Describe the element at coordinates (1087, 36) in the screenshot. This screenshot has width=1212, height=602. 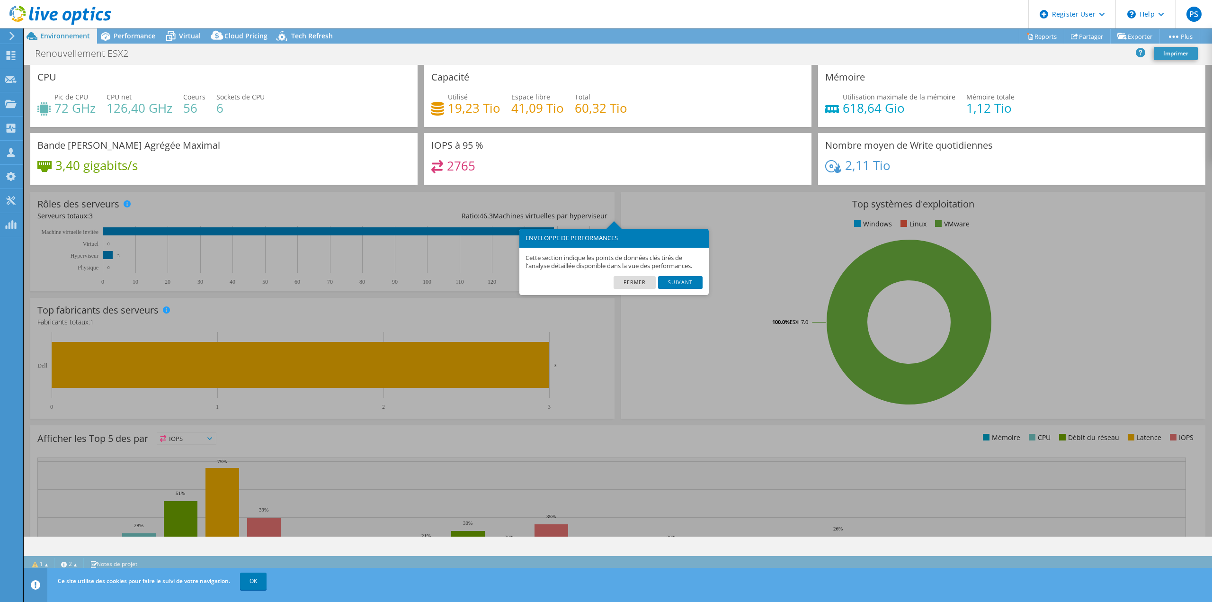
I see `a: Partager` at that location.